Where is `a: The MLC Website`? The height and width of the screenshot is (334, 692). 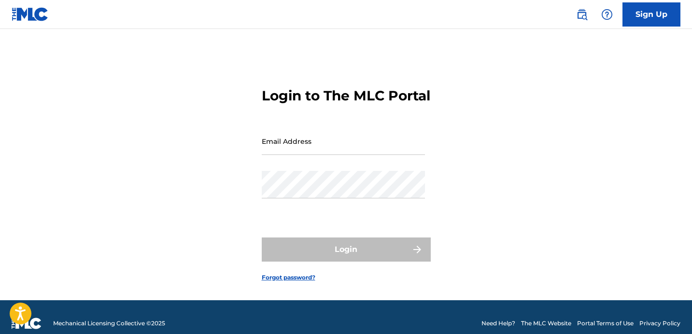
a: The MLC Website is located at coordinates (546, 324).